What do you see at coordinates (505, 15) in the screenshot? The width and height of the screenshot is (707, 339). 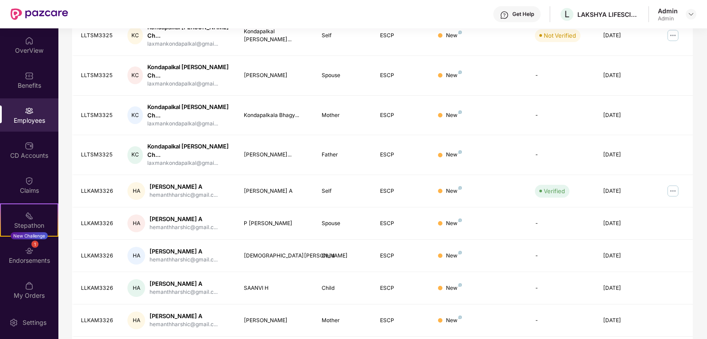 I see `img: svg+xml;base64,PHN2ZyBpZD0iSGVscC0zMngzMiIgeG1sbnM9Imh0dHA6Ly93d3cudzMub3JnLzIwMDAvc3ZnIiB3aWR0aD...` at bounding box center [505, 15].